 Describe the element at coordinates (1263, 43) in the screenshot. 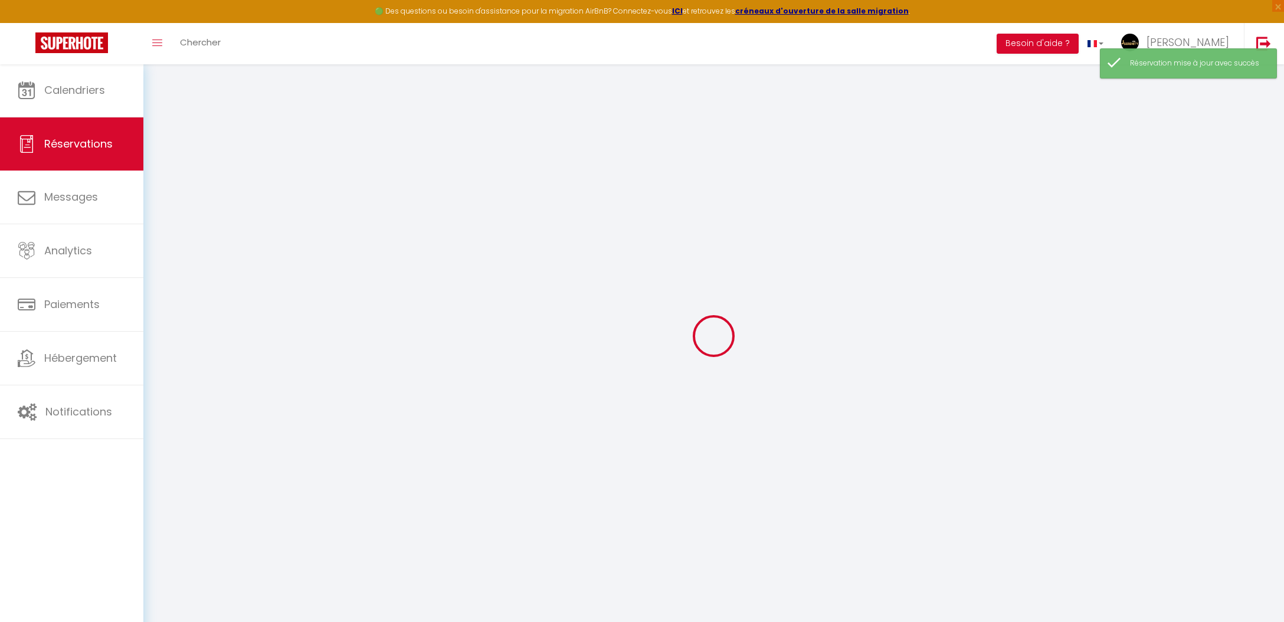

I see `img: logout` at that location.